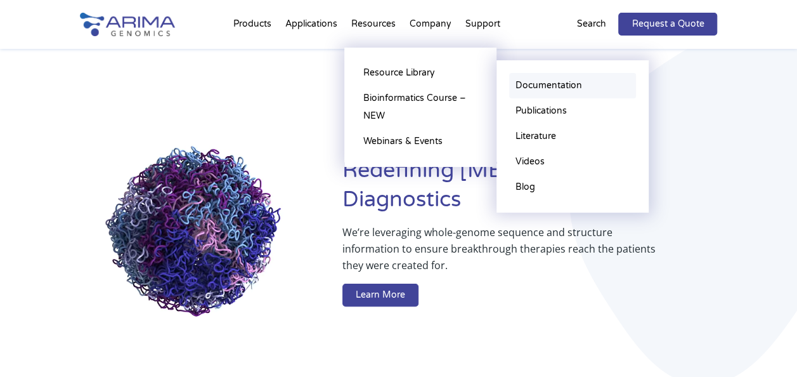 The width and height of the screenshot is (797, 377). I want to click on a: Request a Quote, so click(668, 24).